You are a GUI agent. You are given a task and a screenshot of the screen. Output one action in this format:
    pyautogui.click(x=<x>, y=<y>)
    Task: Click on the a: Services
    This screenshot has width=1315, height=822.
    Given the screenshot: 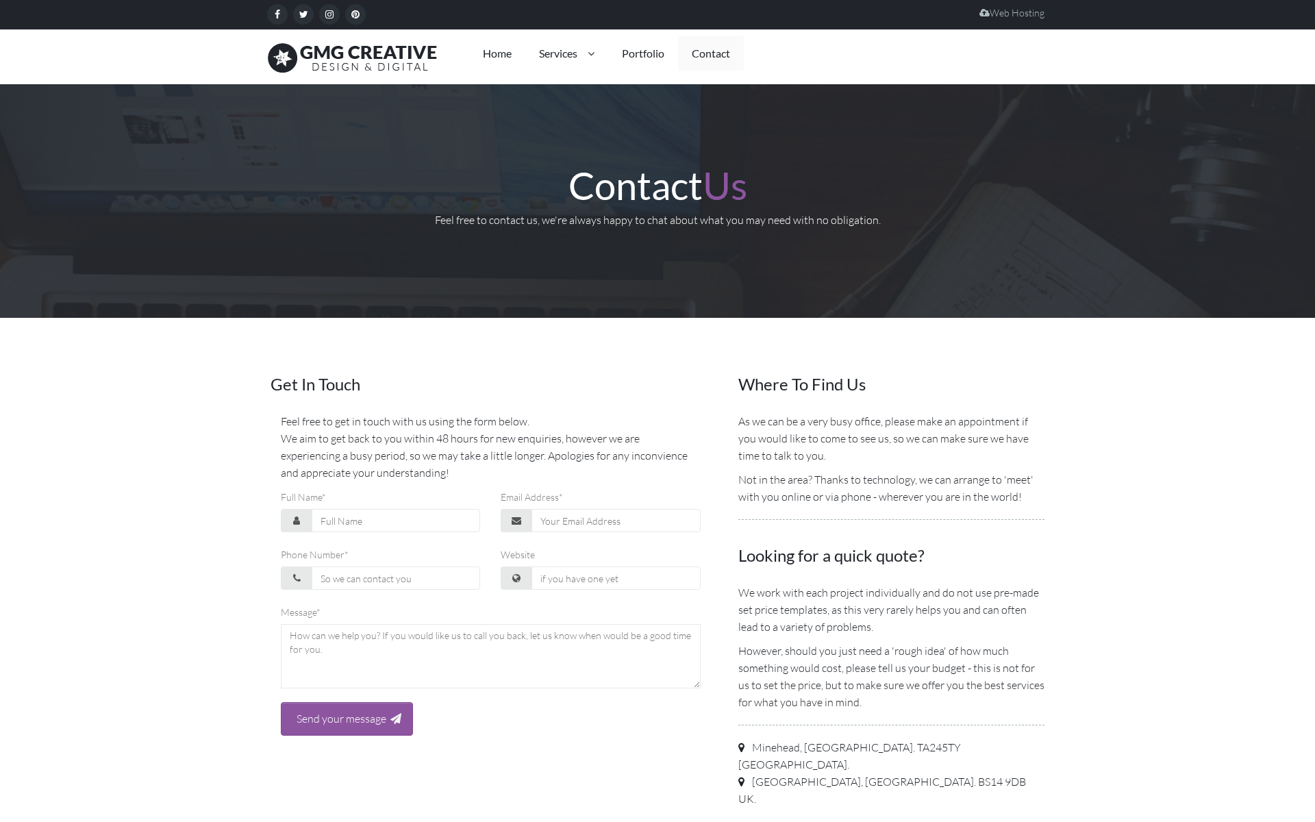 What is the action you would take?
    pyautogui.click(x=566, y=53)
    